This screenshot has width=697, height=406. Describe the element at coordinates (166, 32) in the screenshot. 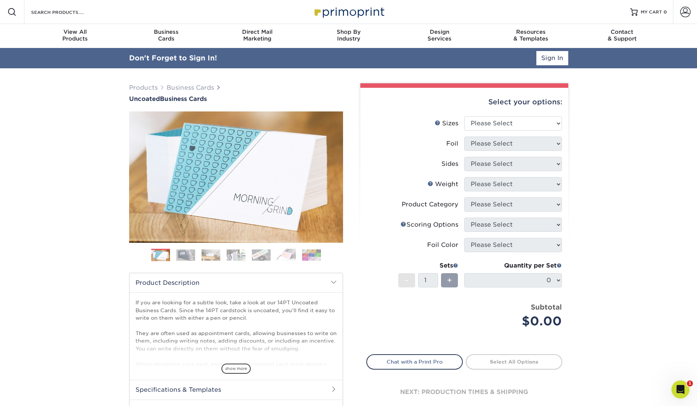

I see `span: Business` at that location.